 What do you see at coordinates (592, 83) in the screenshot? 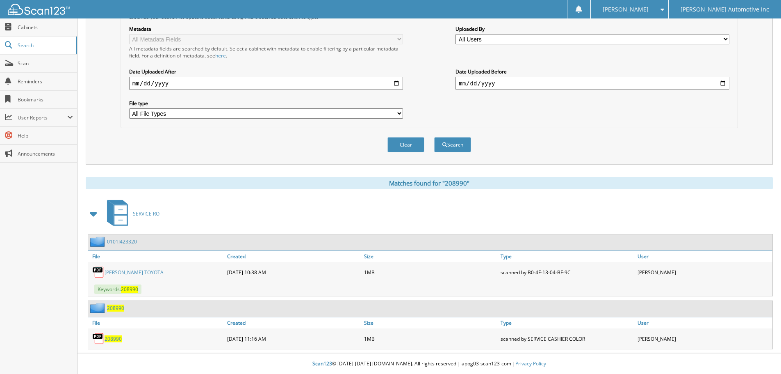
I see `input: end` at bounding box center [592, 83].